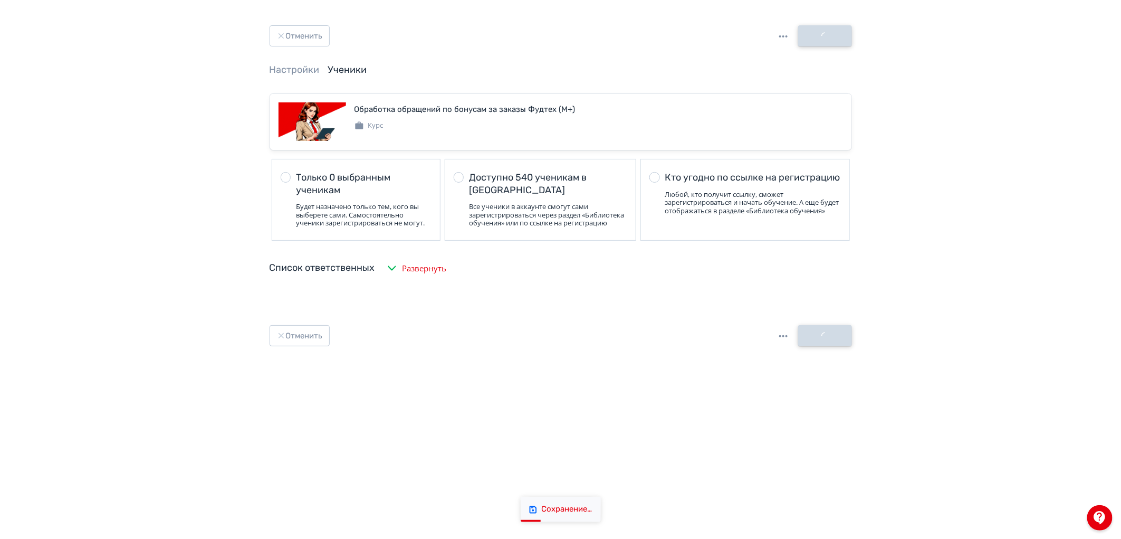  What do you see at coordinates (369, 126) in the screenshot?
I see `div: Курс` at bounding box center [369, 126].